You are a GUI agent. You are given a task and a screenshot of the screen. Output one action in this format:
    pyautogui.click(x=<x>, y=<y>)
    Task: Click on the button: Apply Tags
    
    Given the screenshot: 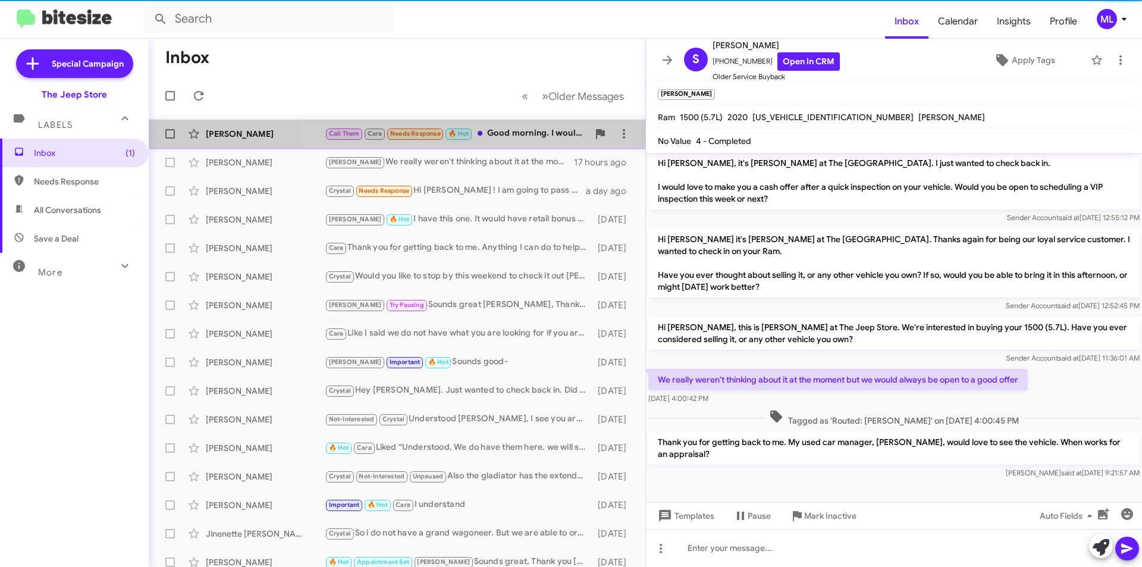 What is the action you would take?
    pyautogui.click(x=1023, y=60)
    